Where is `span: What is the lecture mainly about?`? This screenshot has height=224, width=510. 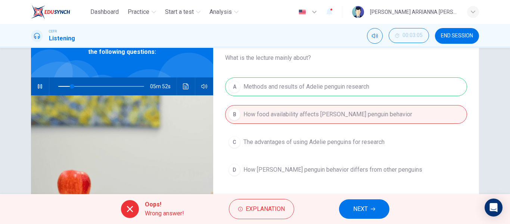 span: What is the lecture mainly about? is located at coordinates (346, 58).